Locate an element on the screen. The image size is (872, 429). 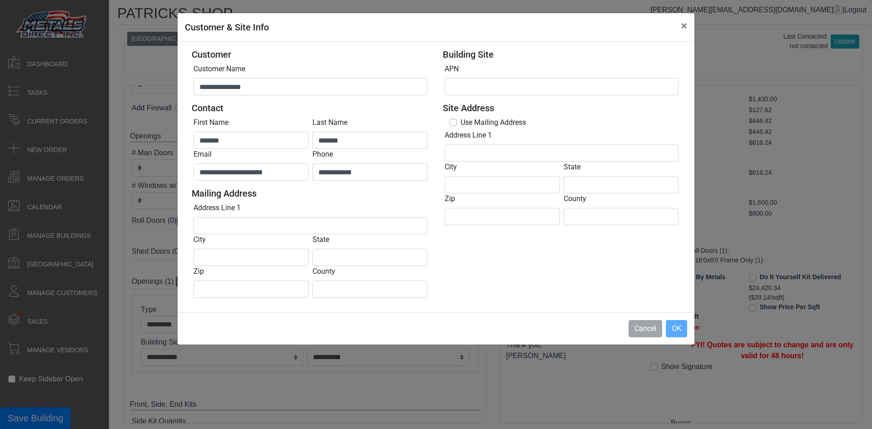
label: Email is located at coordinates (203, 154).